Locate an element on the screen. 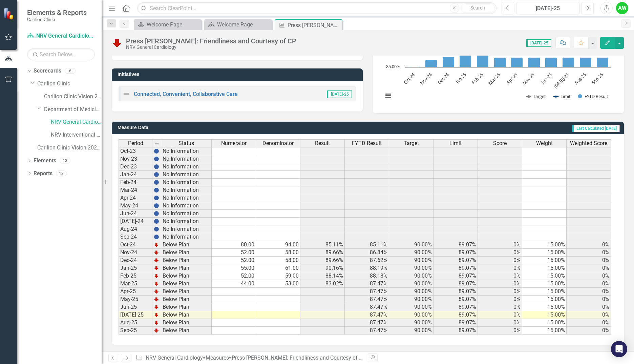 The width and height of the screenshot is (634, 364). text: Nov-24 is located at coordinates (426, 78).